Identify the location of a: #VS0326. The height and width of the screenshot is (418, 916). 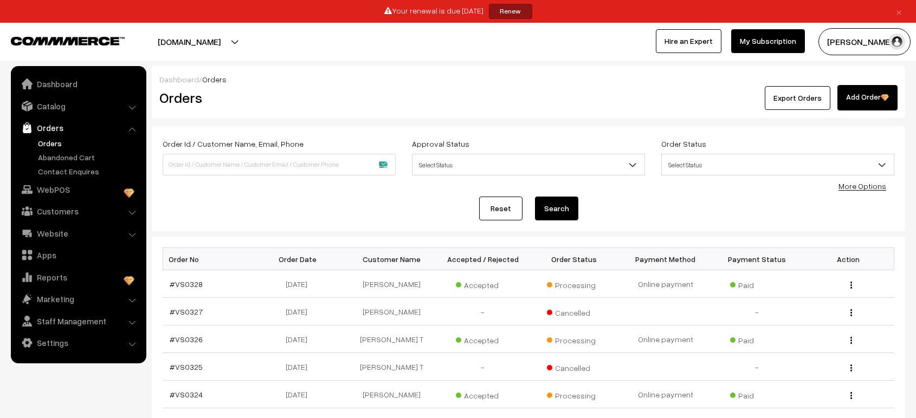
(186, 339).